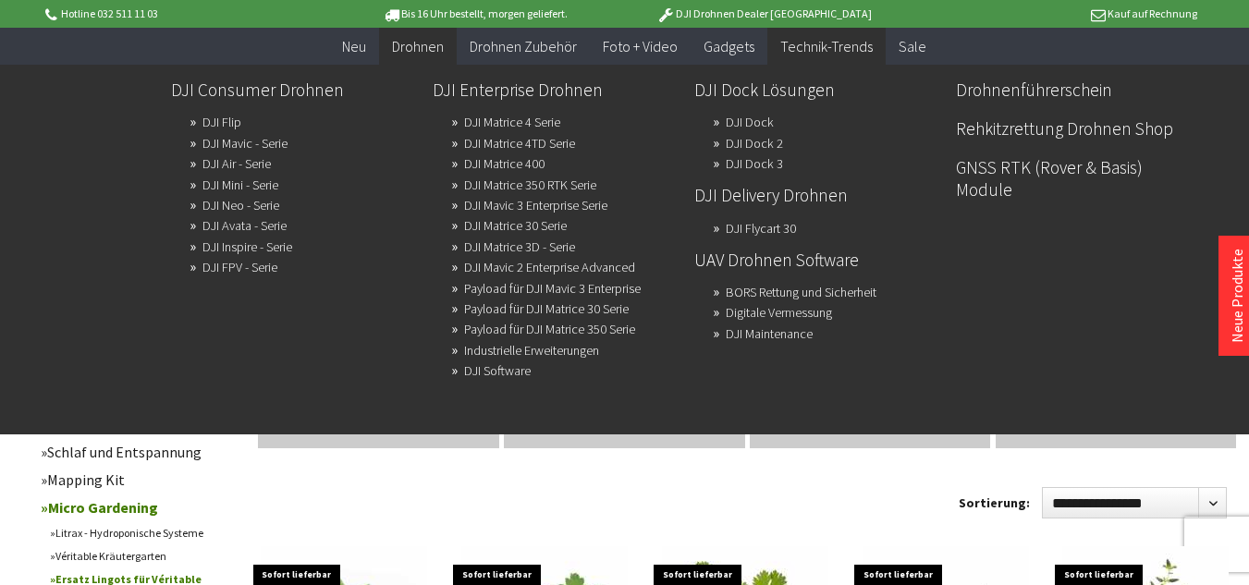  I want to click on span: Gadgets, so click(729, 46).